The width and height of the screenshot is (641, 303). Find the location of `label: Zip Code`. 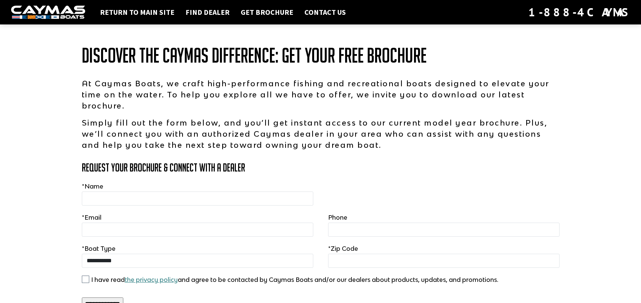

label: Zip Code is located at coordinates (343, 248).